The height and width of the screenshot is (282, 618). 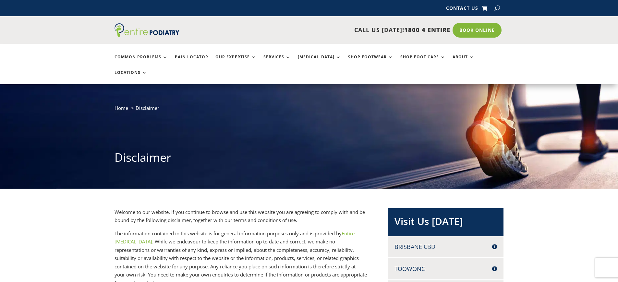 What do you see at coordinates (370, 62) in the screenshot?
I see `a: Shop Footwear` at bounding box center [370, 62].